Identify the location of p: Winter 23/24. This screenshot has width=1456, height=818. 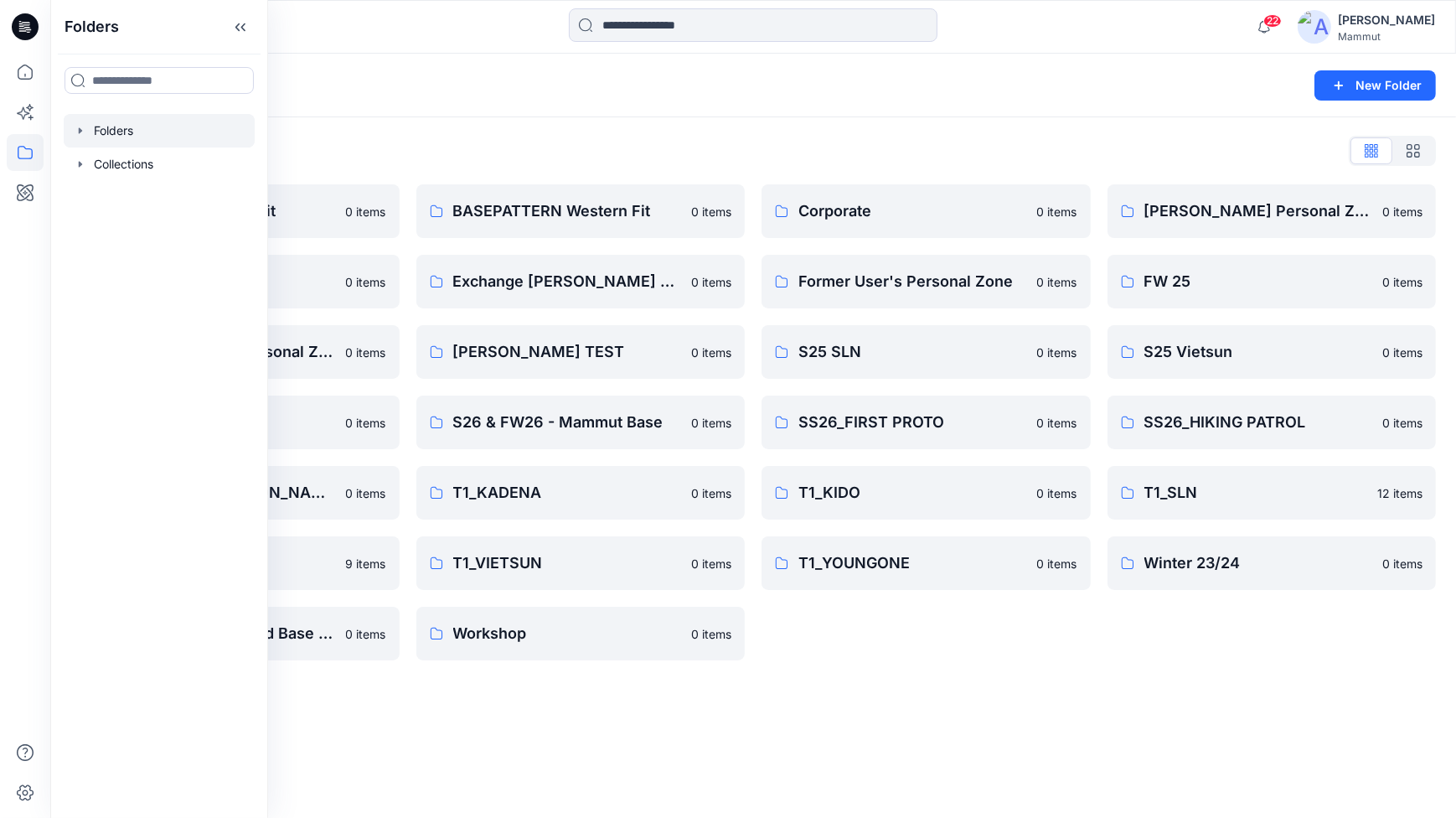
(1258, 563).